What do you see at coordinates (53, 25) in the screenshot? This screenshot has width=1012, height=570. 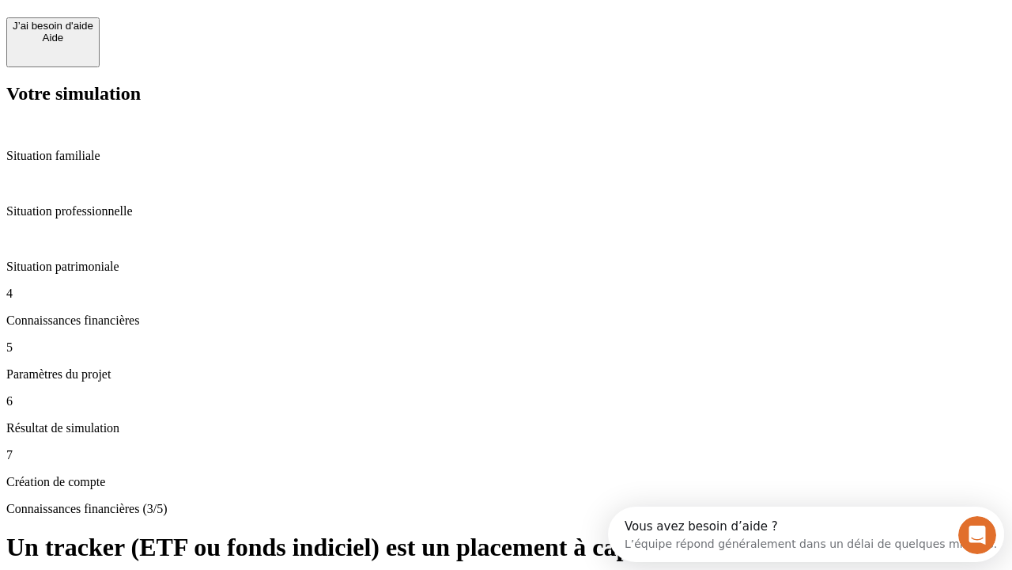 I see `div: J’ai besoin d'aide` at bounding box center [53, 25].